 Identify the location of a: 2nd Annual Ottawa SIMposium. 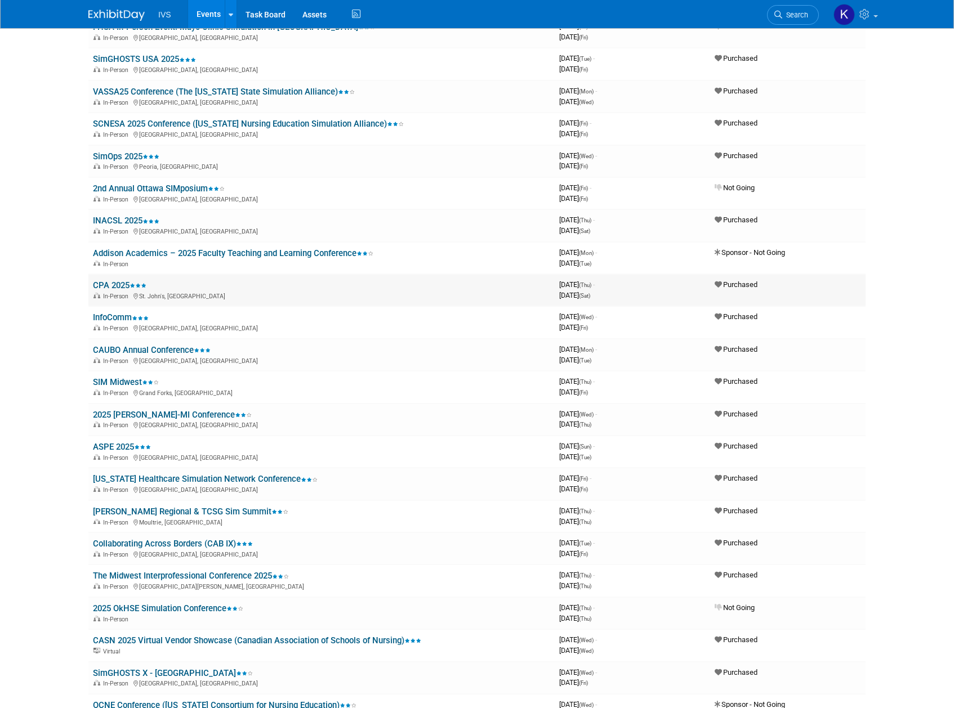
(159, 189).